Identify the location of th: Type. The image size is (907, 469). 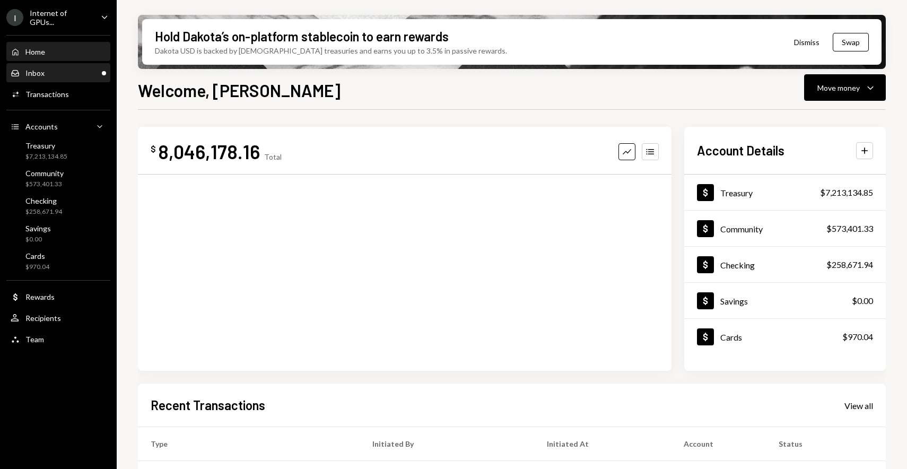
(249, 444).